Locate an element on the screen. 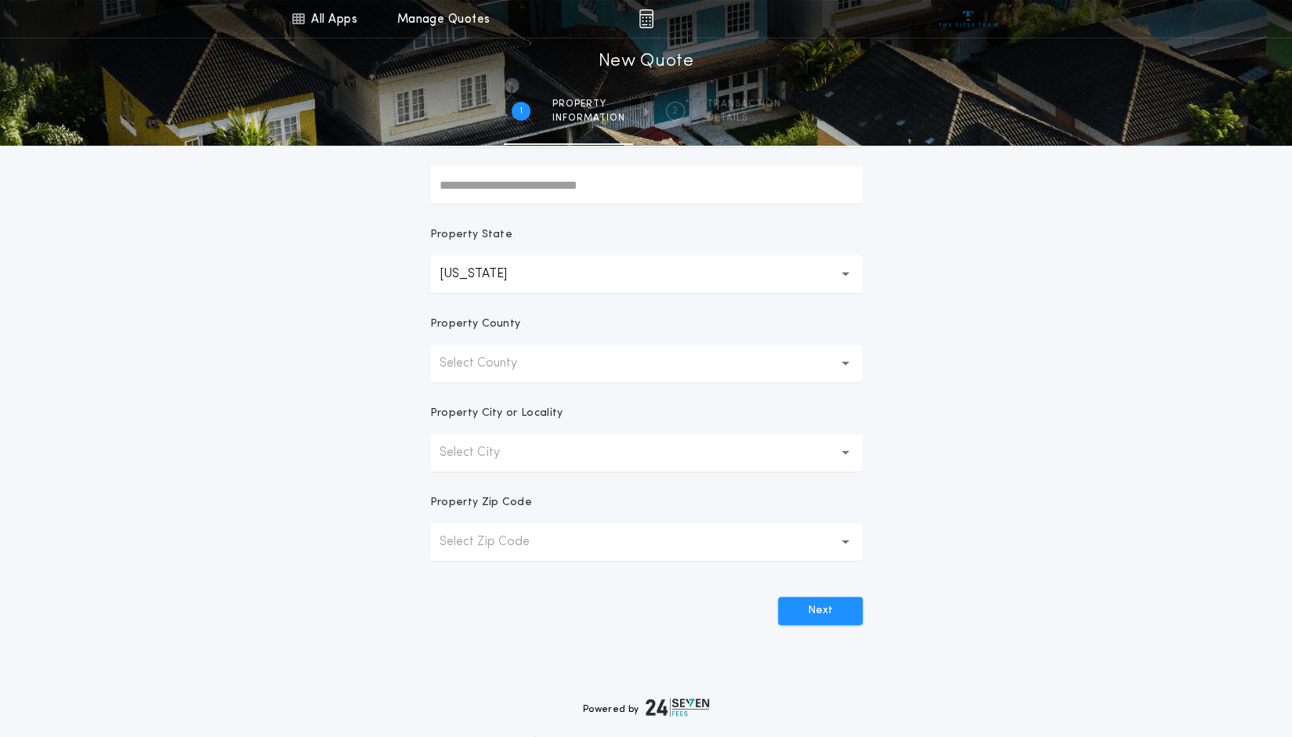  button: Select County is located at coordinates (646, 363).